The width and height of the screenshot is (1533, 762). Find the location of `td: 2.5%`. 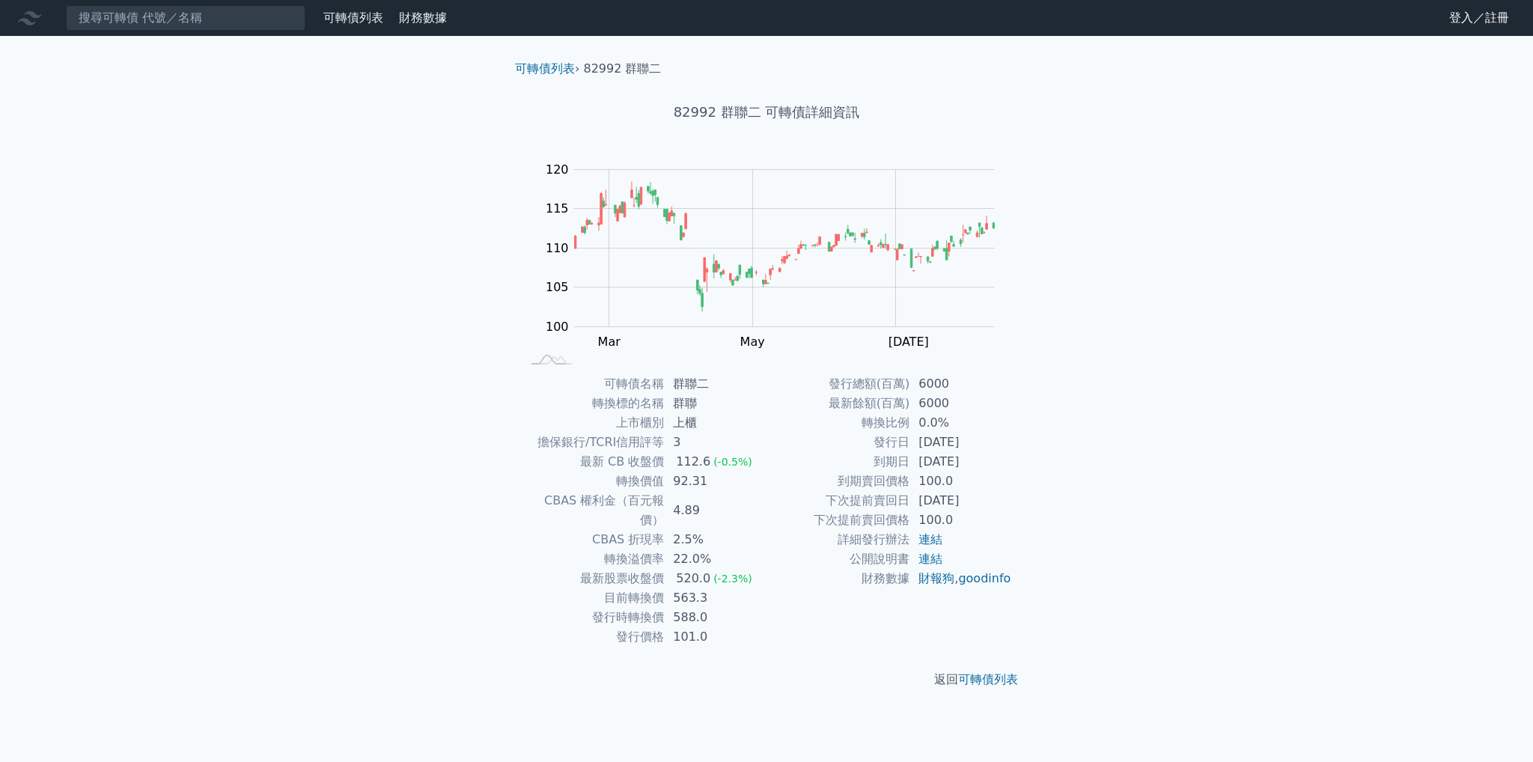

td: 2.5% is located at coordinates (715, 540).